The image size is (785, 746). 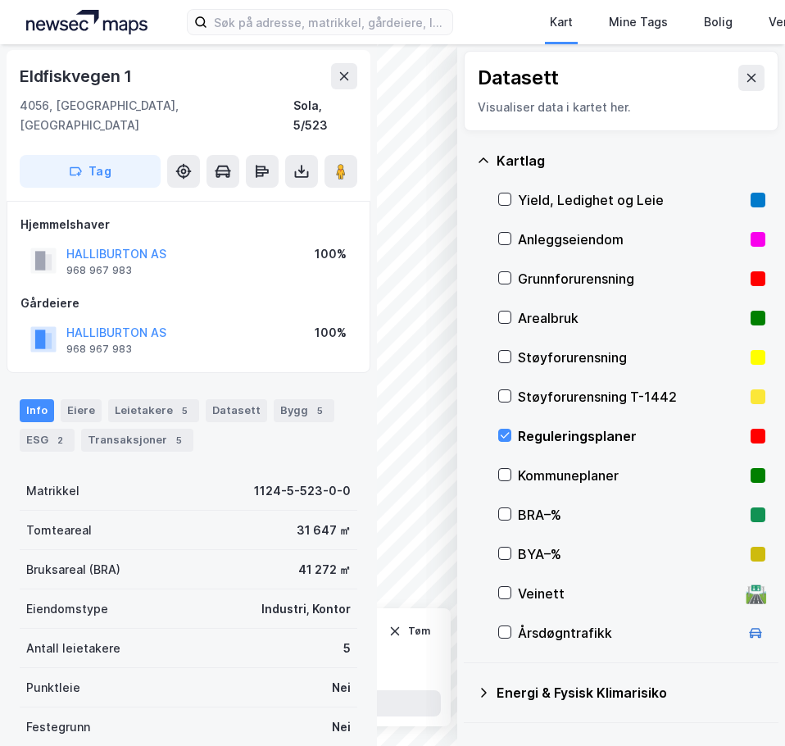 What do you see at coordinates (744, 706) in the screenshot?
I see `div: Kontrollprogram for chat` at bounding box center [744, 706].